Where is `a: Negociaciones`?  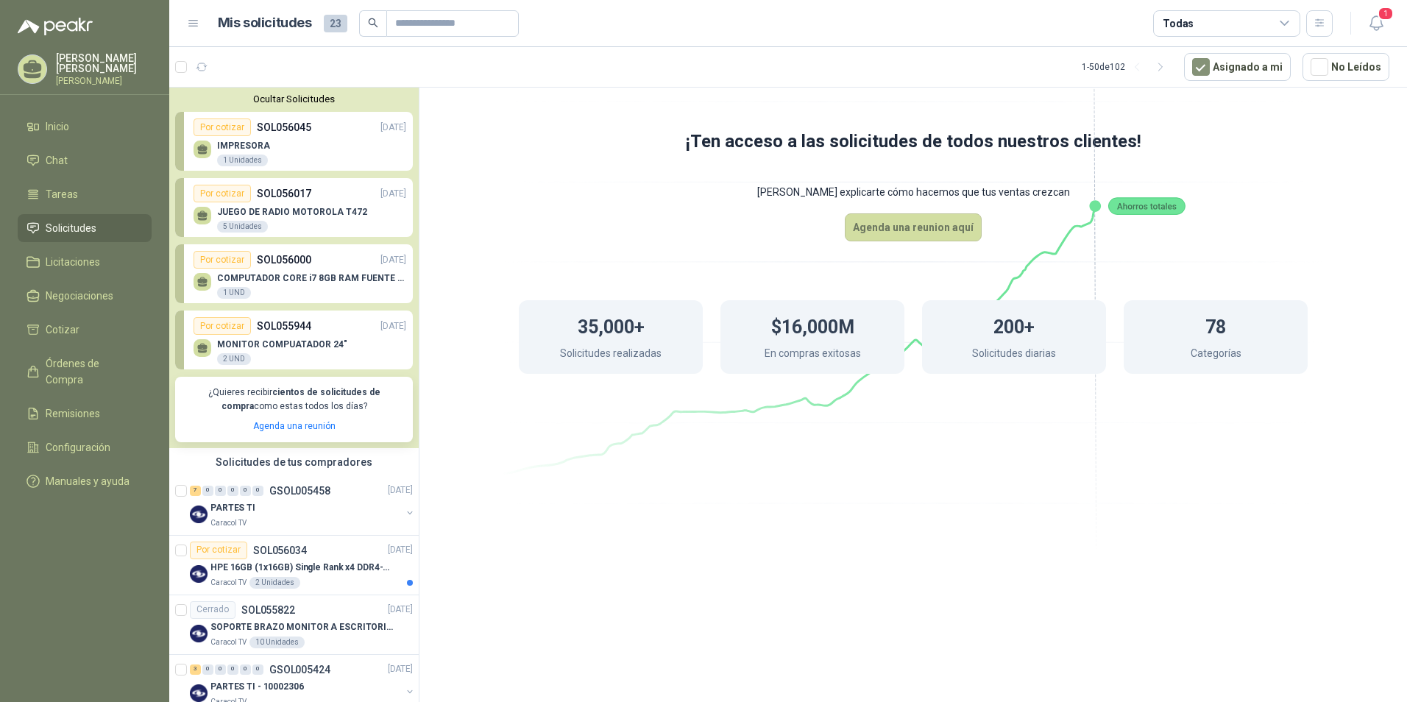
a: Negociaciones is located at coordinates (85, 296).